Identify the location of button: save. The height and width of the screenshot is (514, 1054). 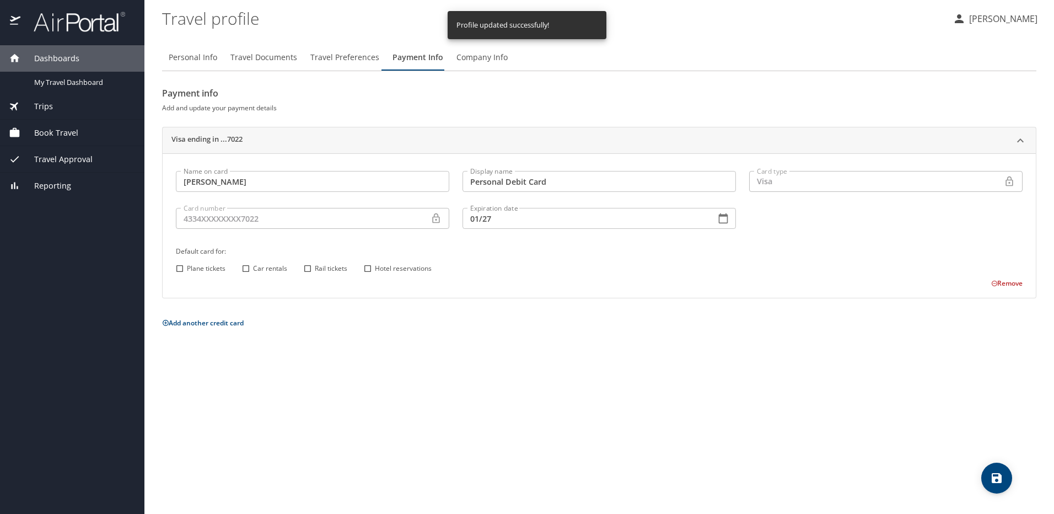
(997, 478).